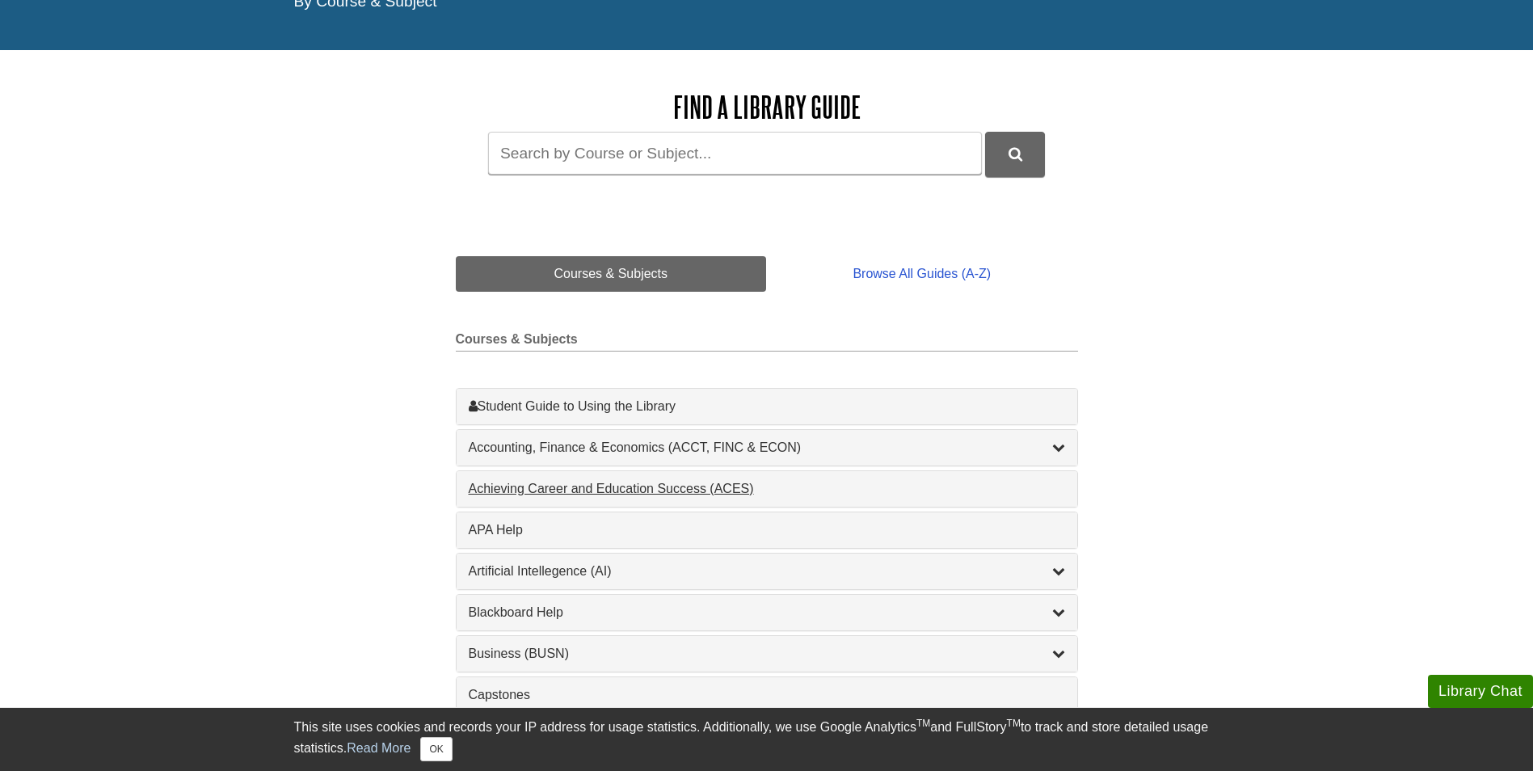 The height and width of the screenshot is (771, 1533). Describe the element at coordinates (767, 571) in the screenshot. I see `div: Artificial Intellegence (AI)` at that location.